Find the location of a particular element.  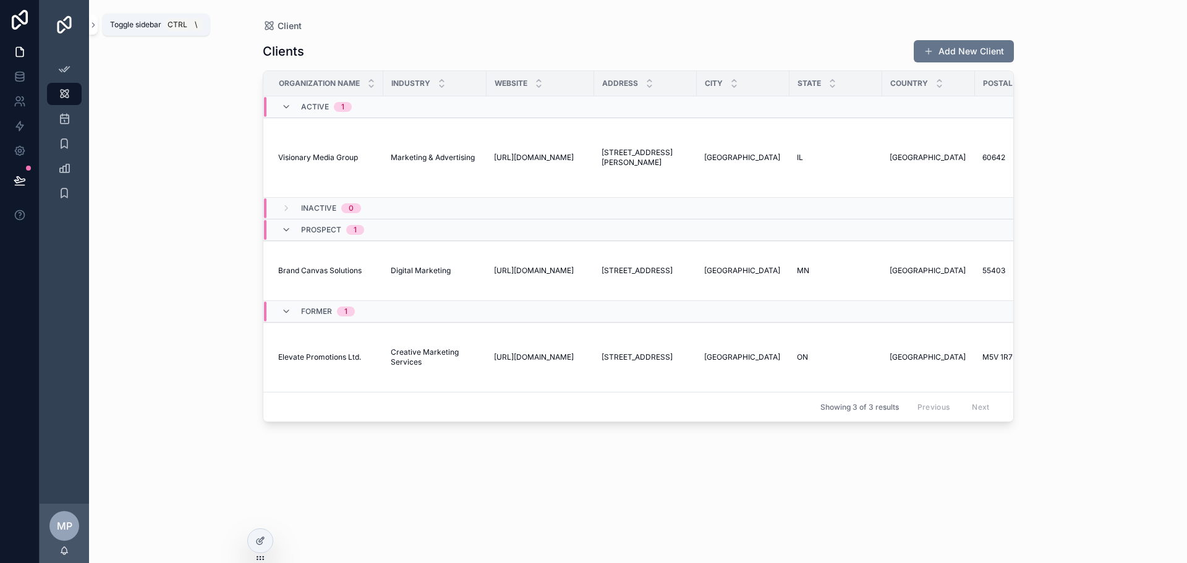

span: ON is located at coordinates (802, 357).